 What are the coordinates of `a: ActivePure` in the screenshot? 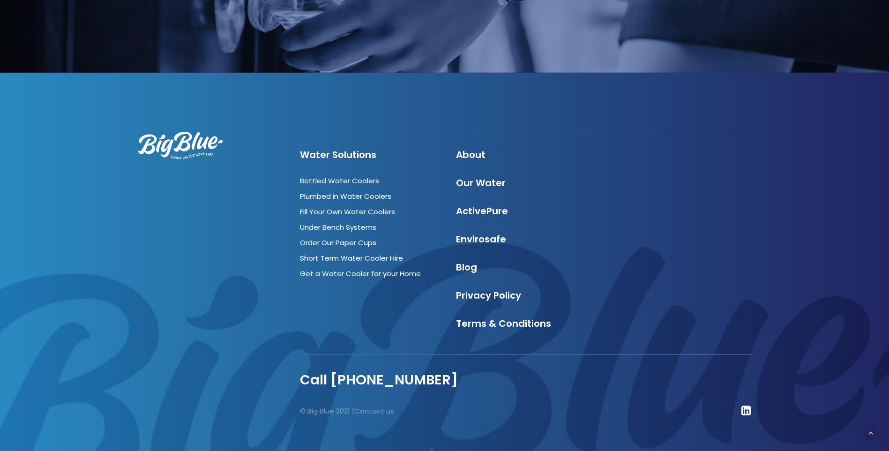 It's located at (482, 211).